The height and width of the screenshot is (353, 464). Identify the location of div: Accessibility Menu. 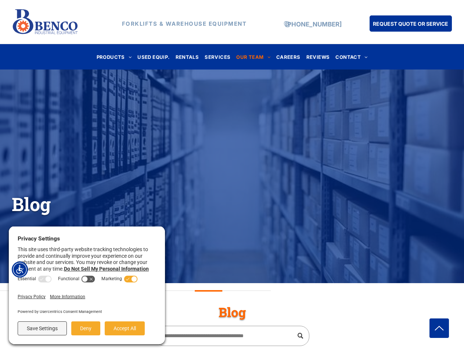
(20, 269).